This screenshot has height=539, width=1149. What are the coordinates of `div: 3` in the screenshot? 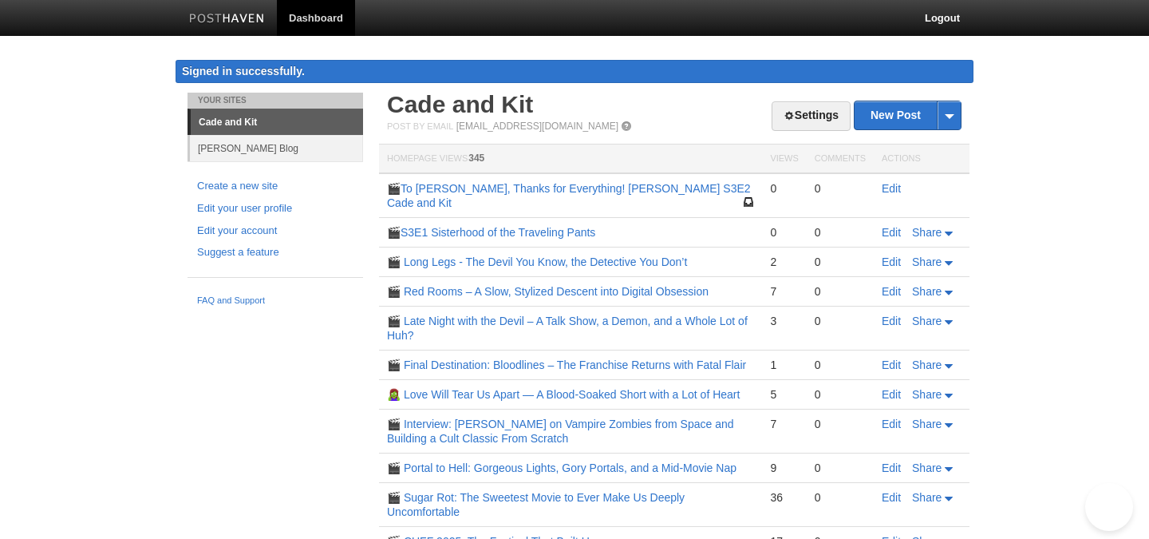 It's located at (783, 321).